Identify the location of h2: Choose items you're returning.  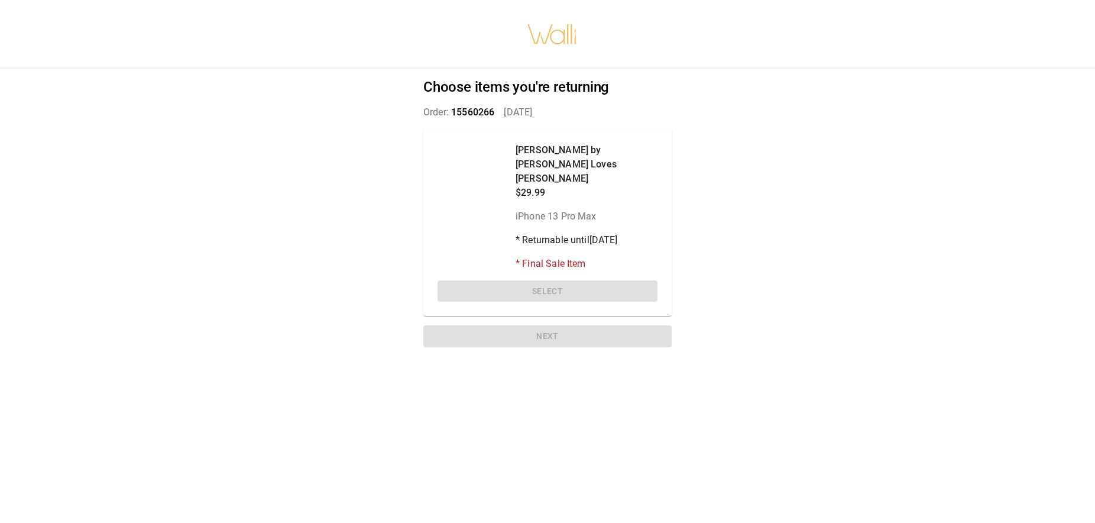
(547, 87).